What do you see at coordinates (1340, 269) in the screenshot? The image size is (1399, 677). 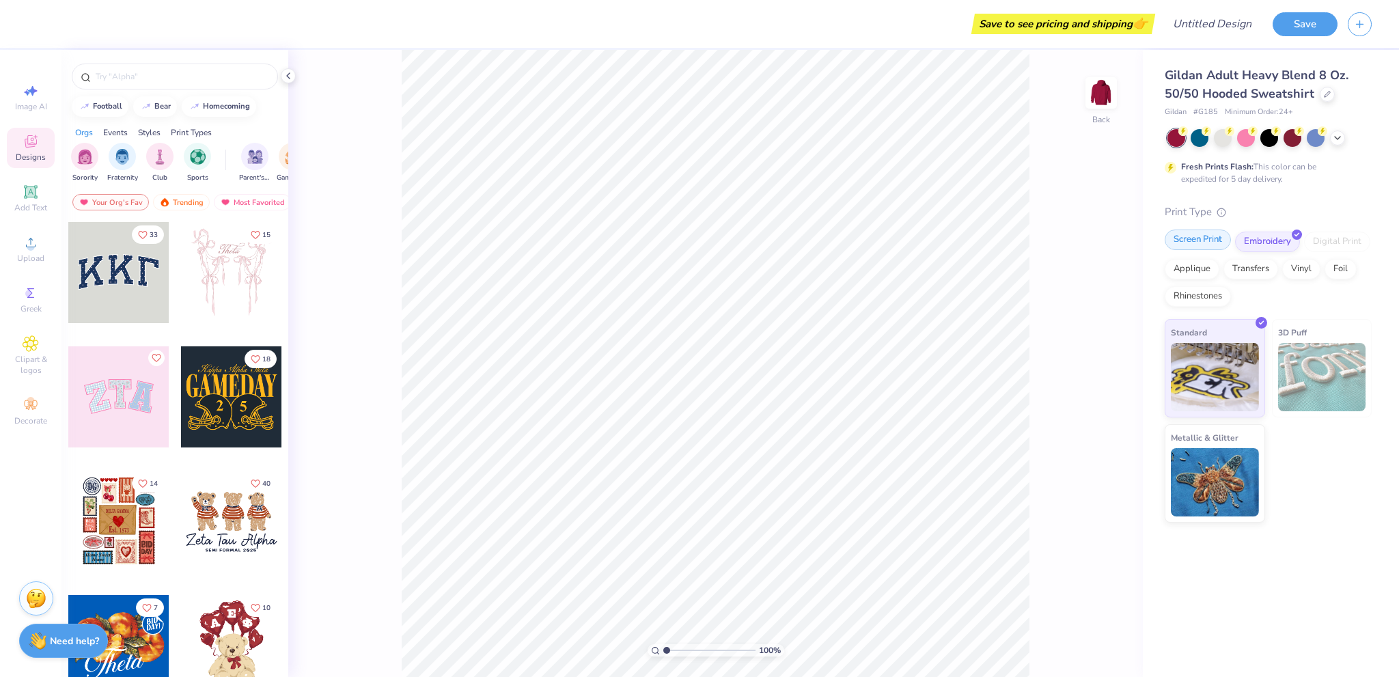 I see `div: Foil` at bounding box center [1340, 269].